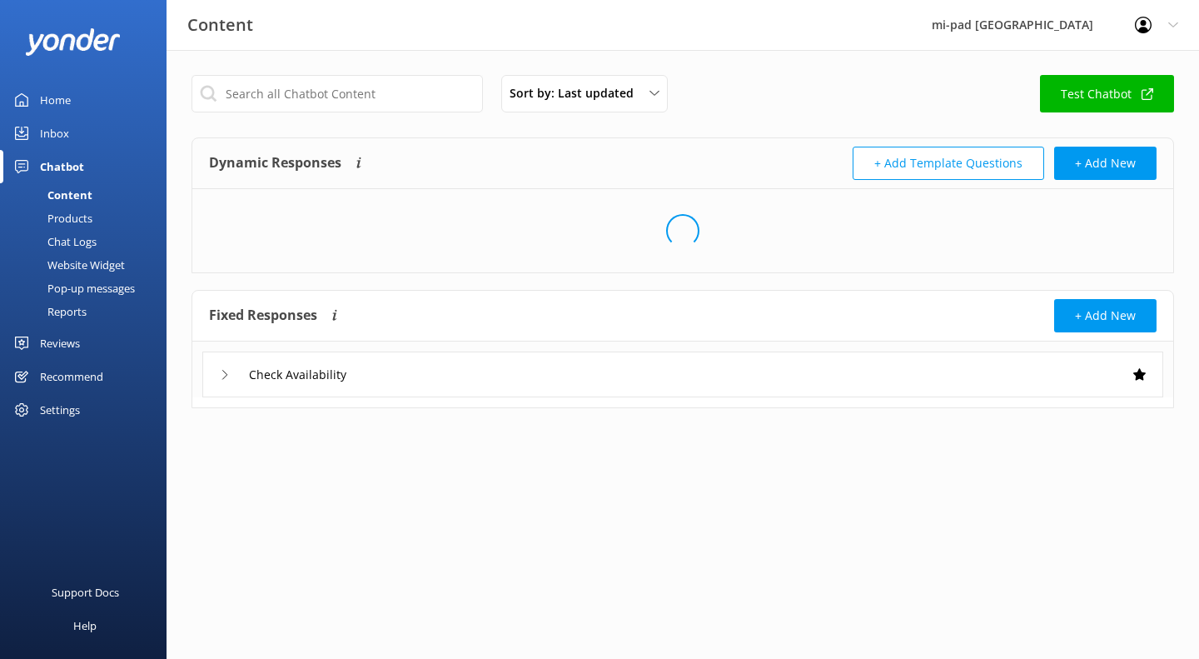 This screenshot has height=659, width=1199. What do you see at coordinates (88, 218) in the screenshot?
I see `a: Products` at bounding box center [88, 218].